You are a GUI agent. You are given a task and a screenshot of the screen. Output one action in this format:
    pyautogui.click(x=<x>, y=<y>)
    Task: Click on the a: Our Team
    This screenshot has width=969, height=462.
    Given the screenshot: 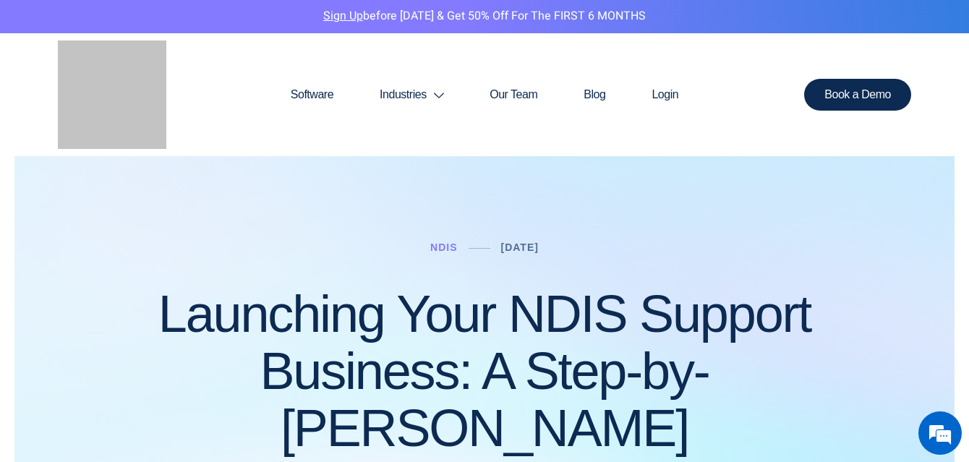 What is the action you would take?
    pyautogui.click(x=513, y=95)
    